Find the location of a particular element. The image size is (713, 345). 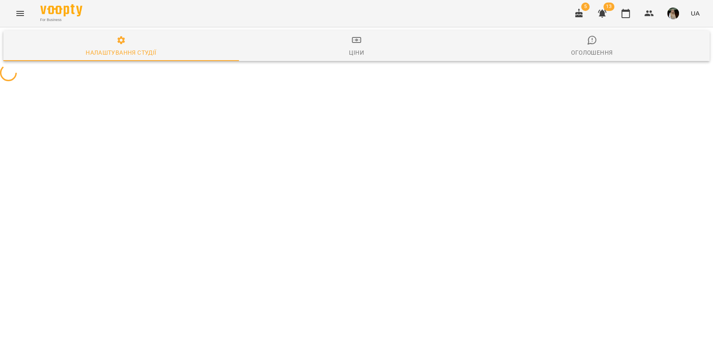

span: UA is located at coordinates (695, 13).